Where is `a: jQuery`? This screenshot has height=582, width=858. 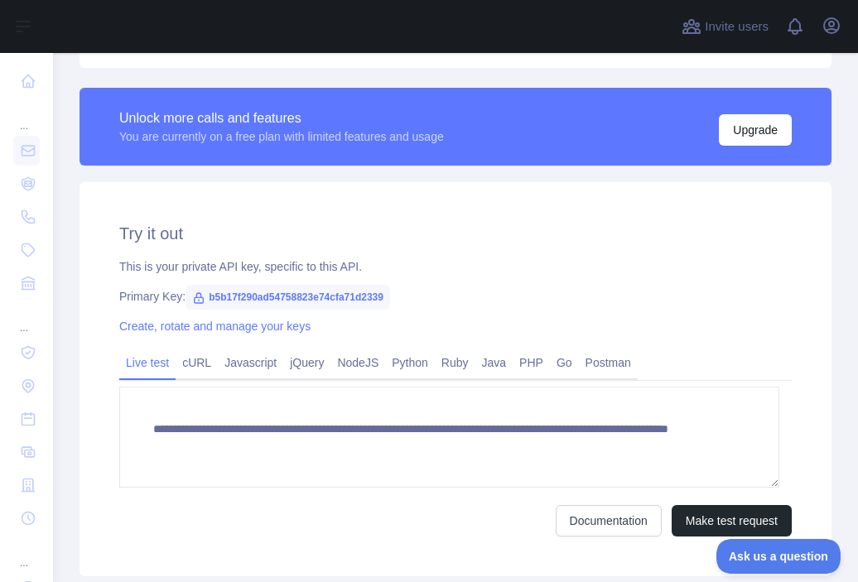 a: jQuery is located at coordinates (306, 363).